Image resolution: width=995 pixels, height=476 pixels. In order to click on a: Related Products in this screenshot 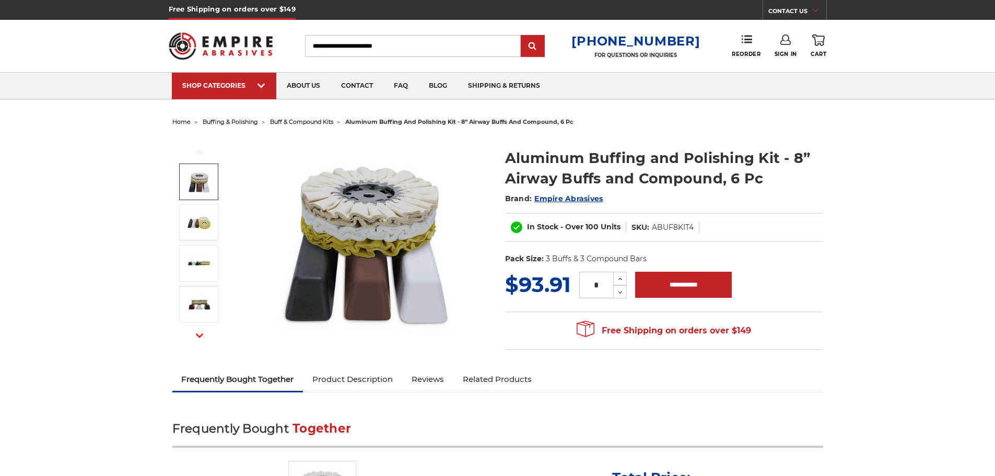, I will do `click(497, 379)`.